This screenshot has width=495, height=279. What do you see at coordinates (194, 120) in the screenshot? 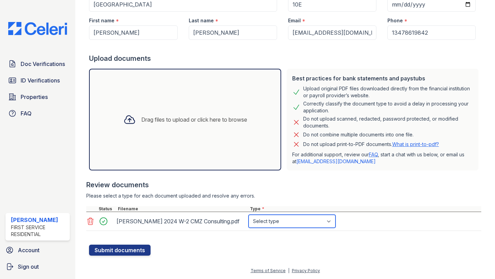
I see `div: Drag files to upload or click here to browse` at bounding box center [194, 120].